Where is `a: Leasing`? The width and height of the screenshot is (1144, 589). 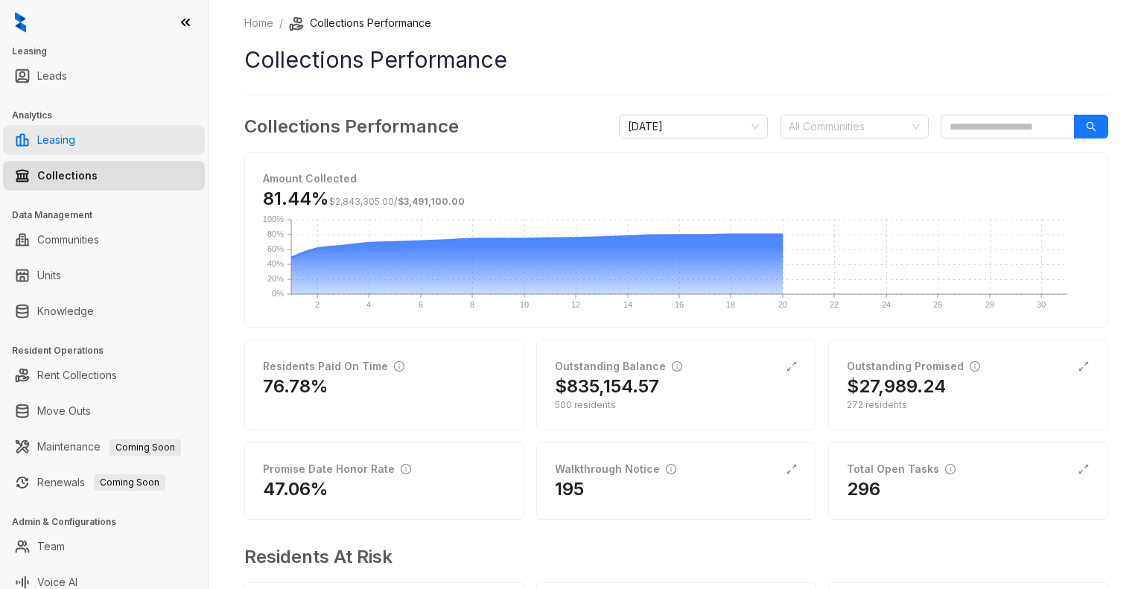 a: Leasing is located at coordinates (56, 140).